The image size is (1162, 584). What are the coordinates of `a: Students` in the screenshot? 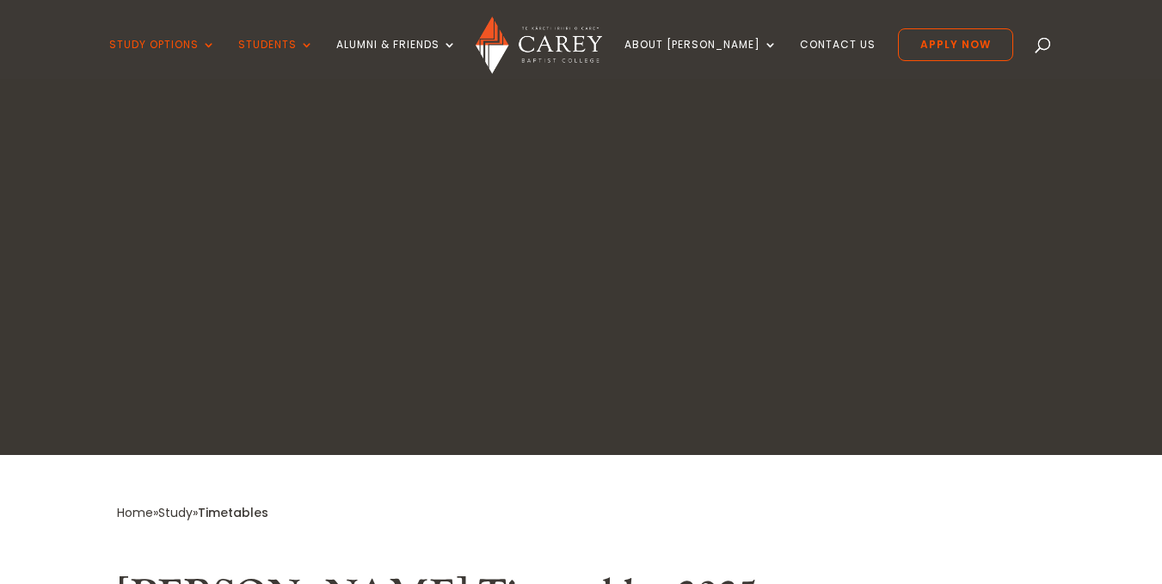 It's located at (276, 58).